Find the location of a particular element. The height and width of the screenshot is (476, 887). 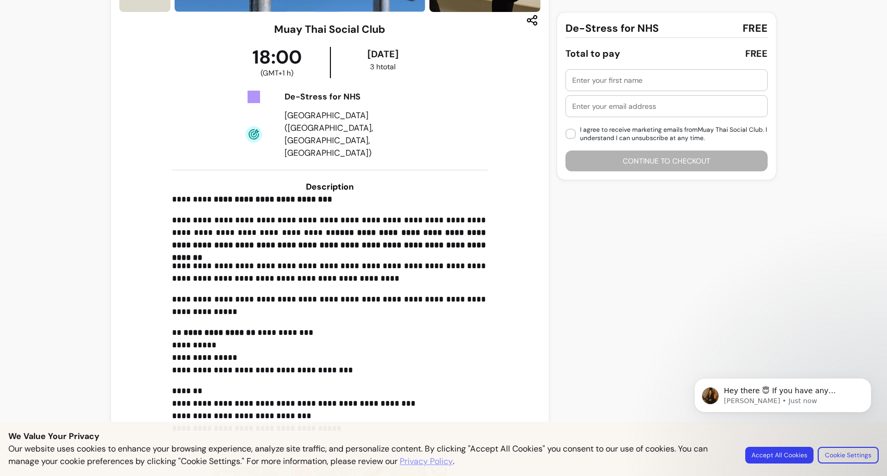

input: Enter your first name is located at coordinates (667, 80).